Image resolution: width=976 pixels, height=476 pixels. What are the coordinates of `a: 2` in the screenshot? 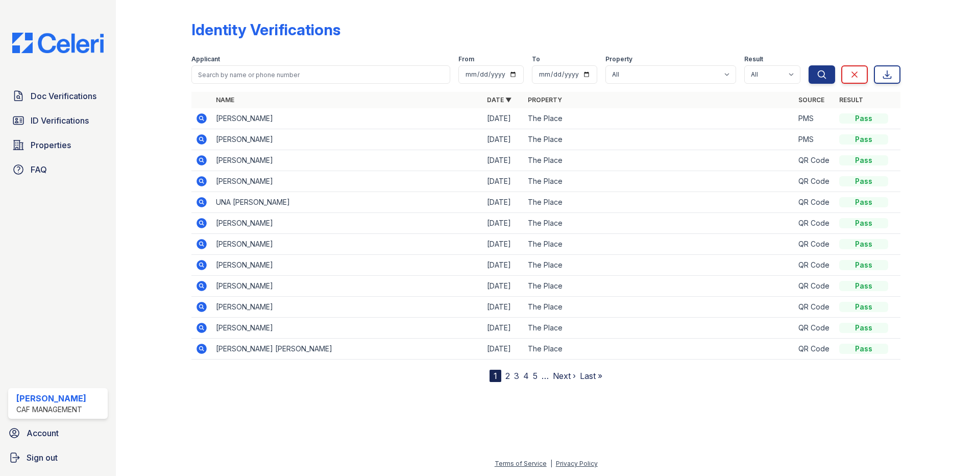 It's located at (507, 376).